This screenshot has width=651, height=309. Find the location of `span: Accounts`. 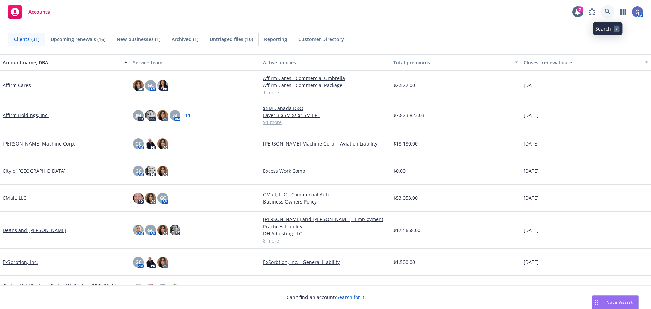

span: Accounts is located at coordinates (39, 12).